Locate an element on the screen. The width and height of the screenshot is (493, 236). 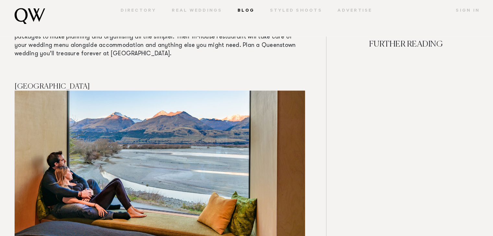
h4: FURTHER READING is located at coordinates (406, 56).